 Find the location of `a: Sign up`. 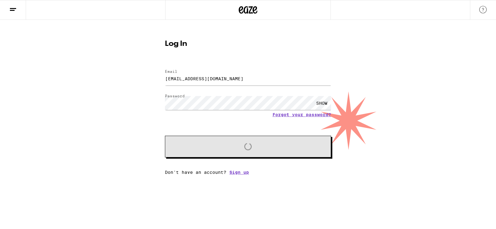

a: Sign up is located at coordinates (239, 173).